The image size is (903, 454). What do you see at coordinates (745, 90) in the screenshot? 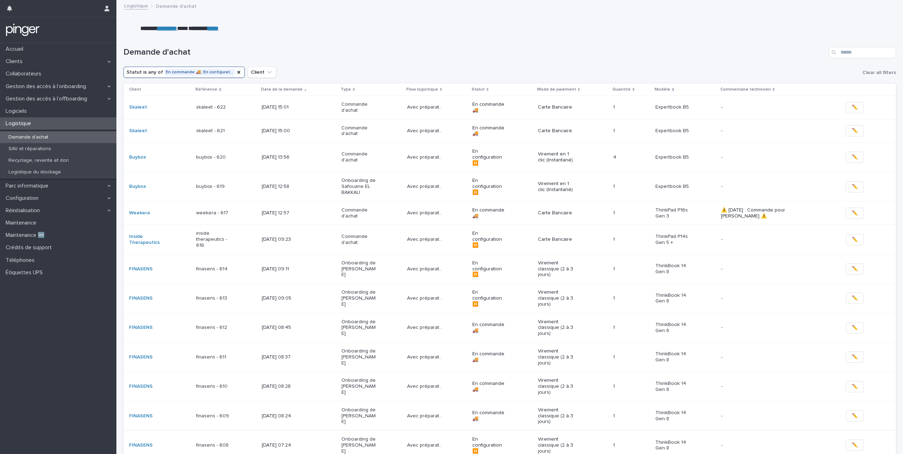
I see `p: Commentaire technicien` at bounding box center [745, 90].